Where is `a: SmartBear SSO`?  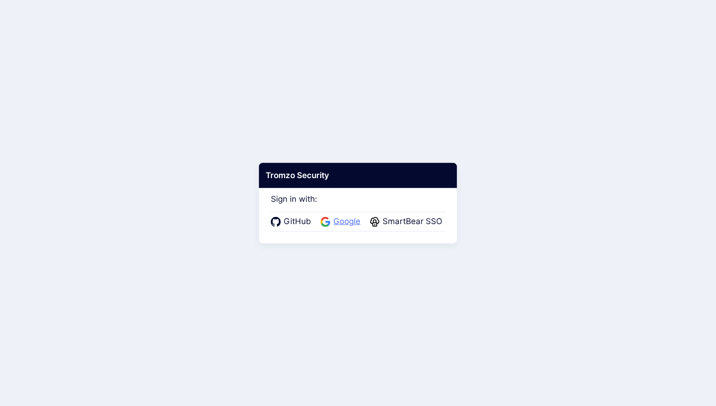
a: SmartBear SSO is located at coordinates (407, 222).